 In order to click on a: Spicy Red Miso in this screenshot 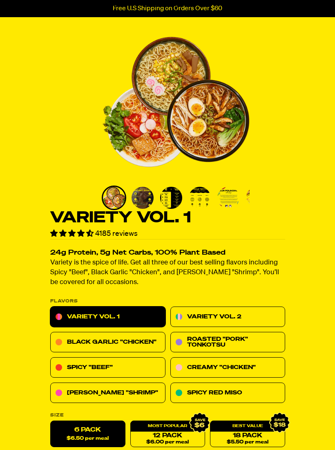, I will do `click(227, 393)`.